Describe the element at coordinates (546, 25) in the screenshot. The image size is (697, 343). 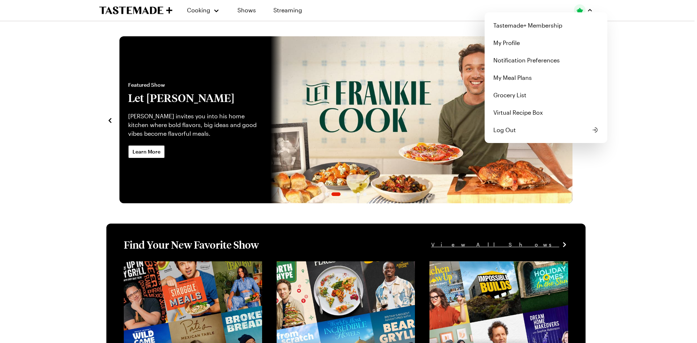
I see `a: Tastemade+ Membership` at that location.